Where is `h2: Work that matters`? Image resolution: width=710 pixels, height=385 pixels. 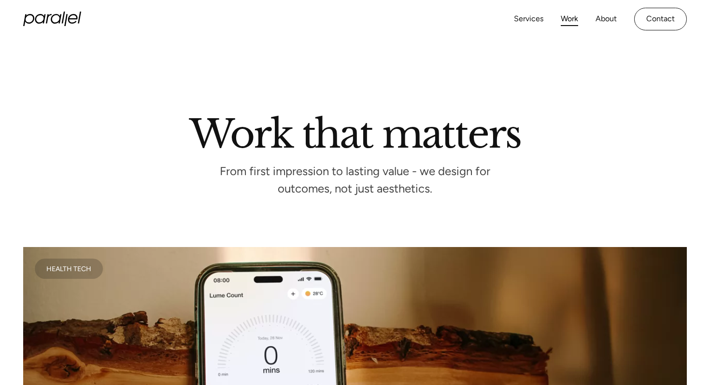 h2: Work that matters is located at coordinates (355, 132).